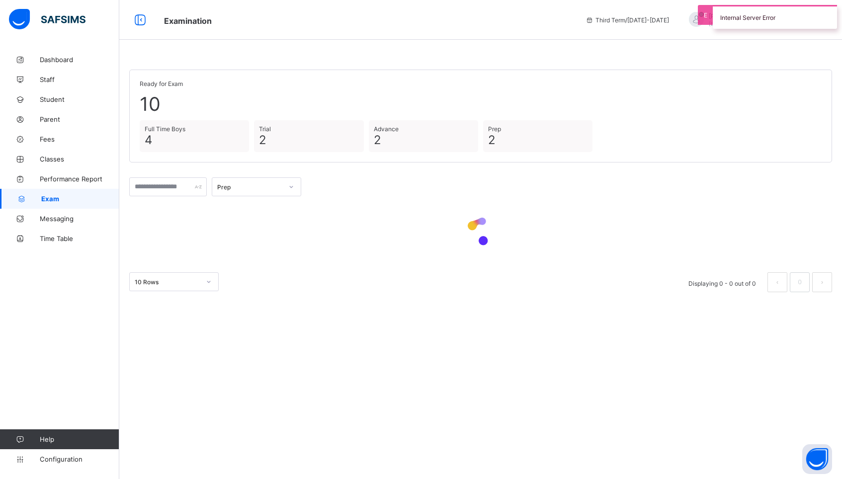 The width and height of the screenshot is (842, 479). What do you see at coordinates (250, 187) in the screenshot?
I see `div: Prep` at bounding box center [250, 187].